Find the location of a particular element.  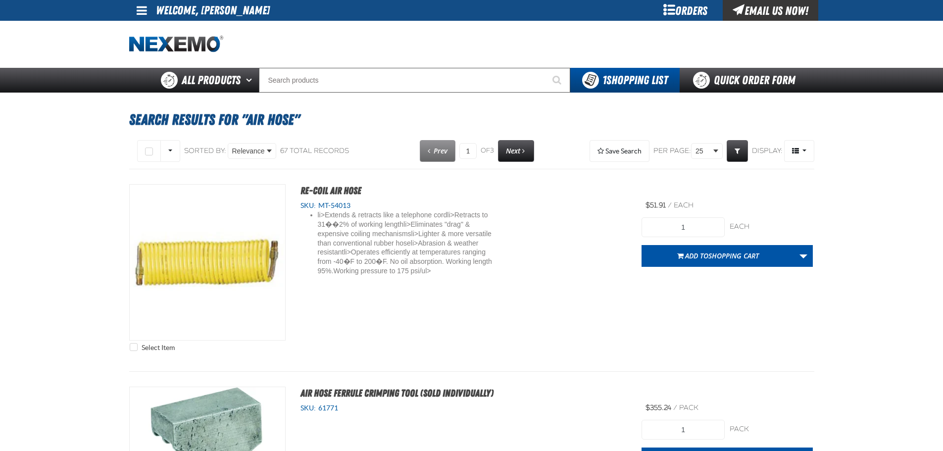

span: Next is located at coordinates (513, 150).